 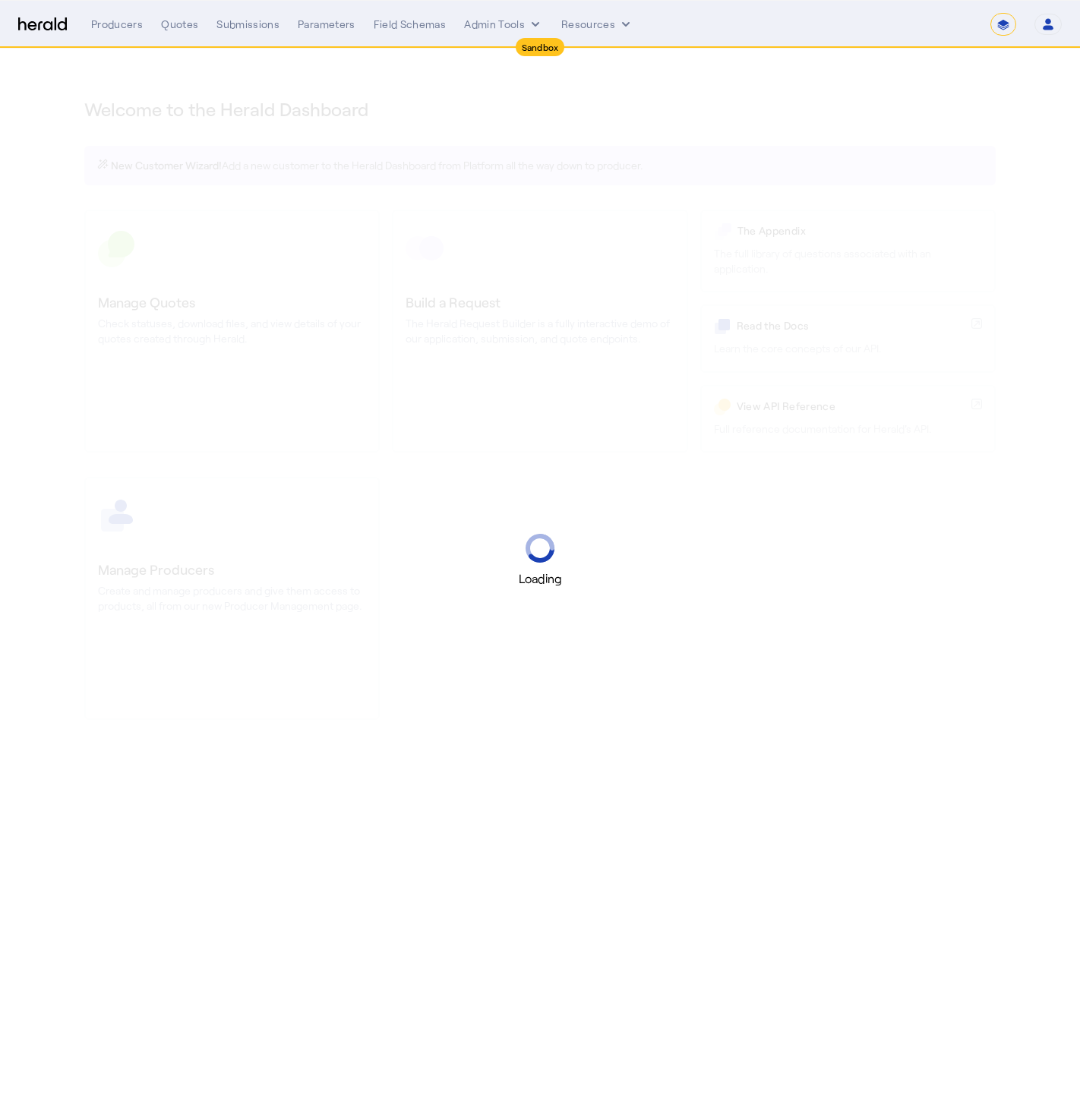 What do you see at coordinates (327, 24) in the screenshot?
I see `div: Parameters` at bounding box center [327, 24].